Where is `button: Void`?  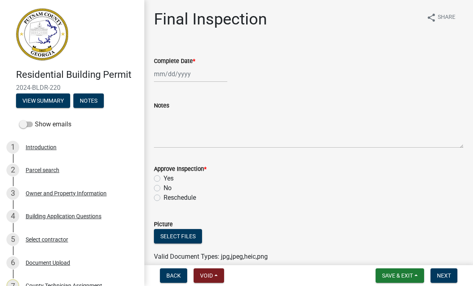 button: Void is located at coordinates (209, 275).